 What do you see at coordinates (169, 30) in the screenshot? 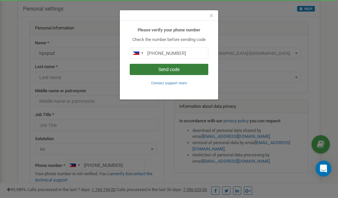
I see `b: Please verify your phone number` at bounding box center [169, 30].